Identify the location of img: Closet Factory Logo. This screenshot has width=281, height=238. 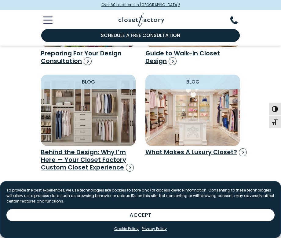
(142, 20).